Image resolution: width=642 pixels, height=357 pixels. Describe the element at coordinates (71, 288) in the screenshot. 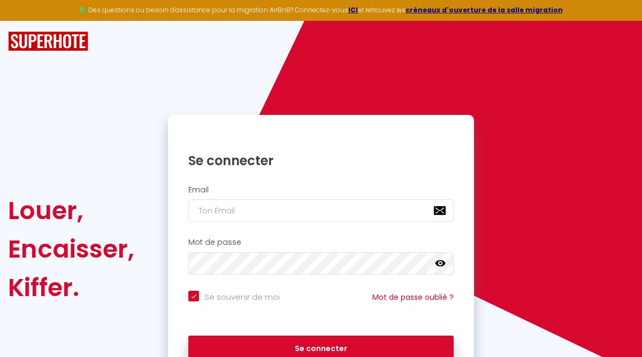

I see `div: Kiffer.` at that location.